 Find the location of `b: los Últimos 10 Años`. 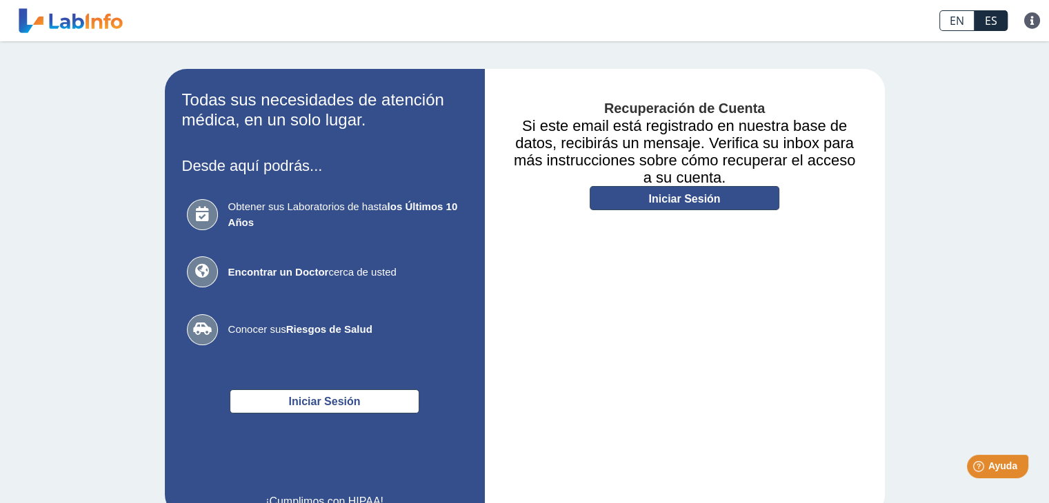

b: los Últimos 10 Años is located at coordinates (343, 214).